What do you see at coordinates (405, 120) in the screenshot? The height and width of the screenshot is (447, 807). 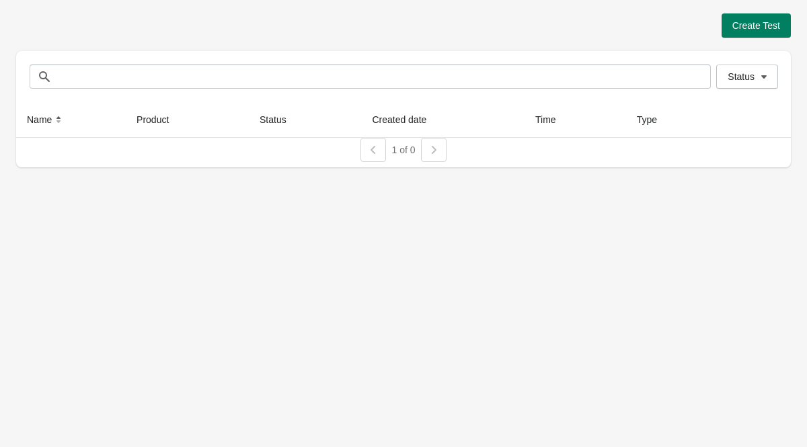 I see `button: Created date` at bounding box center [405, 120].